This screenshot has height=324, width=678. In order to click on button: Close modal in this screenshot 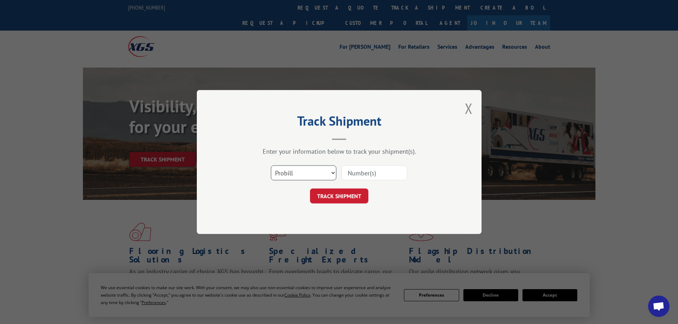, I will do `click(468, 108)`.